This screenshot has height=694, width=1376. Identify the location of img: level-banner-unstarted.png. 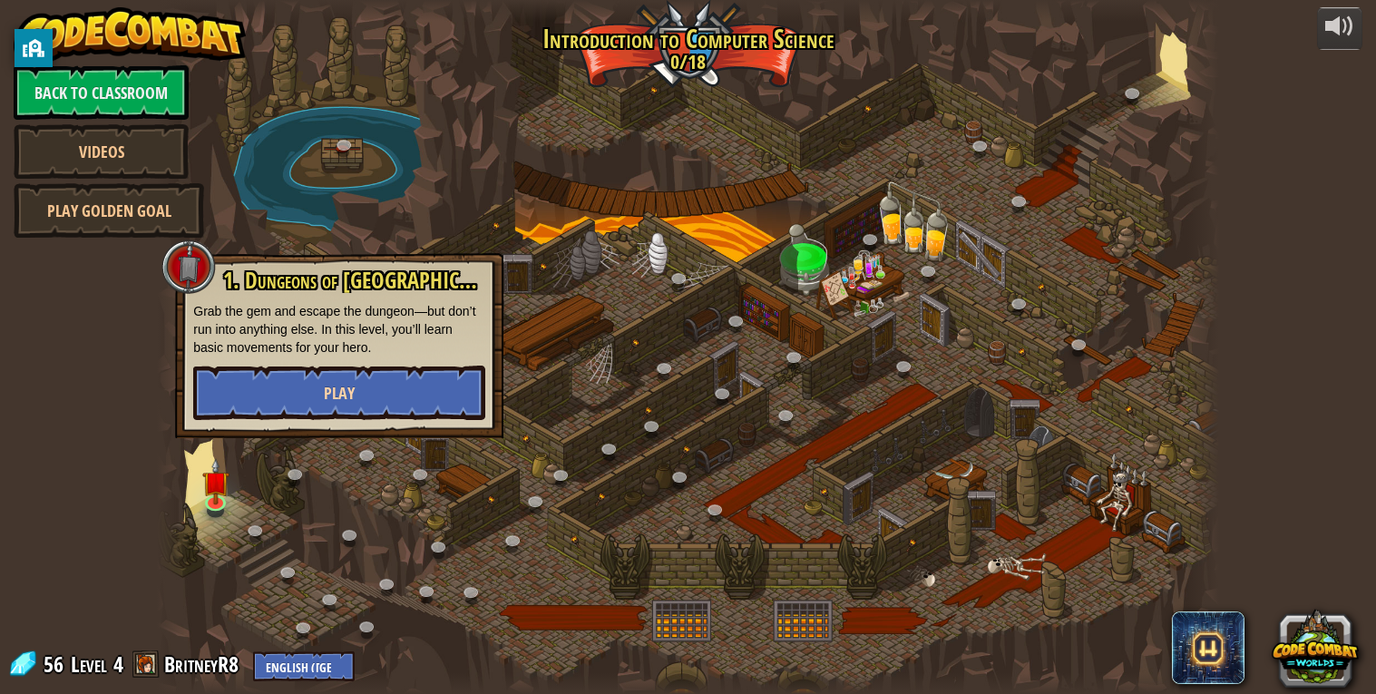
(216, 481).